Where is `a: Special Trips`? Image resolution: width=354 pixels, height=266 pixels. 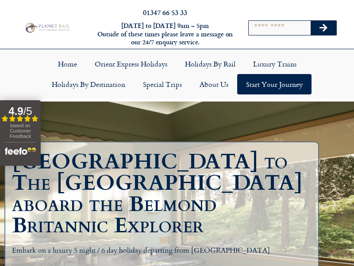 a: Special Trips is located at coordinates (163, 84).